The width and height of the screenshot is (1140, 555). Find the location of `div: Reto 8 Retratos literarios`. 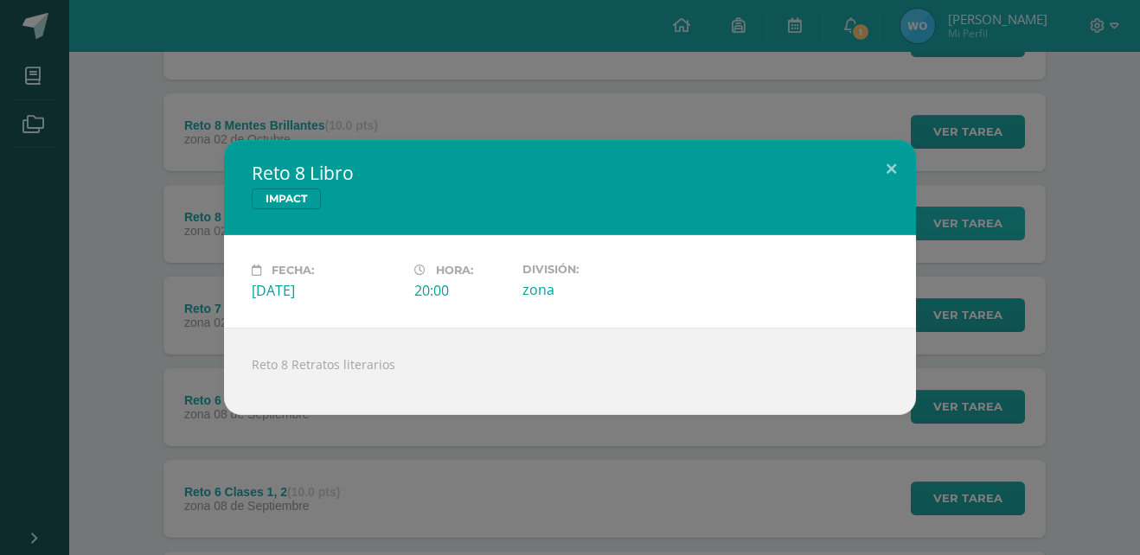

div: Reto 8 Retratos literarios is located at coordinates (570, 371).